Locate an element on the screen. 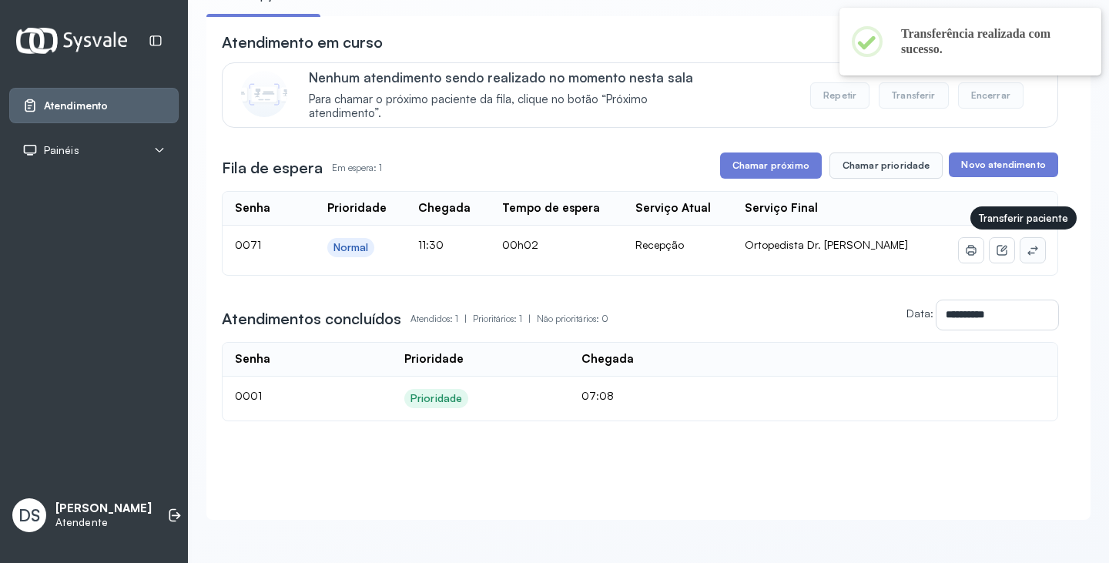  span: Atendimento is located at coordinates (75, 106).